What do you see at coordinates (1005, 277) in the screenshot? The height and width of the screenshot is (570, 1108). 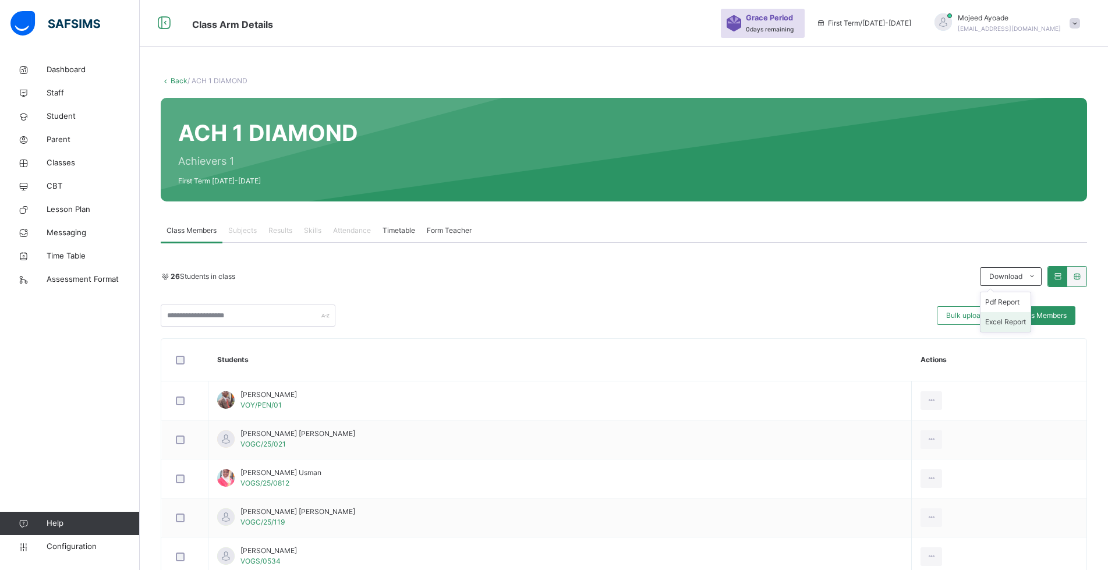 I see `span: Download` at bounding box center [1005, 277].